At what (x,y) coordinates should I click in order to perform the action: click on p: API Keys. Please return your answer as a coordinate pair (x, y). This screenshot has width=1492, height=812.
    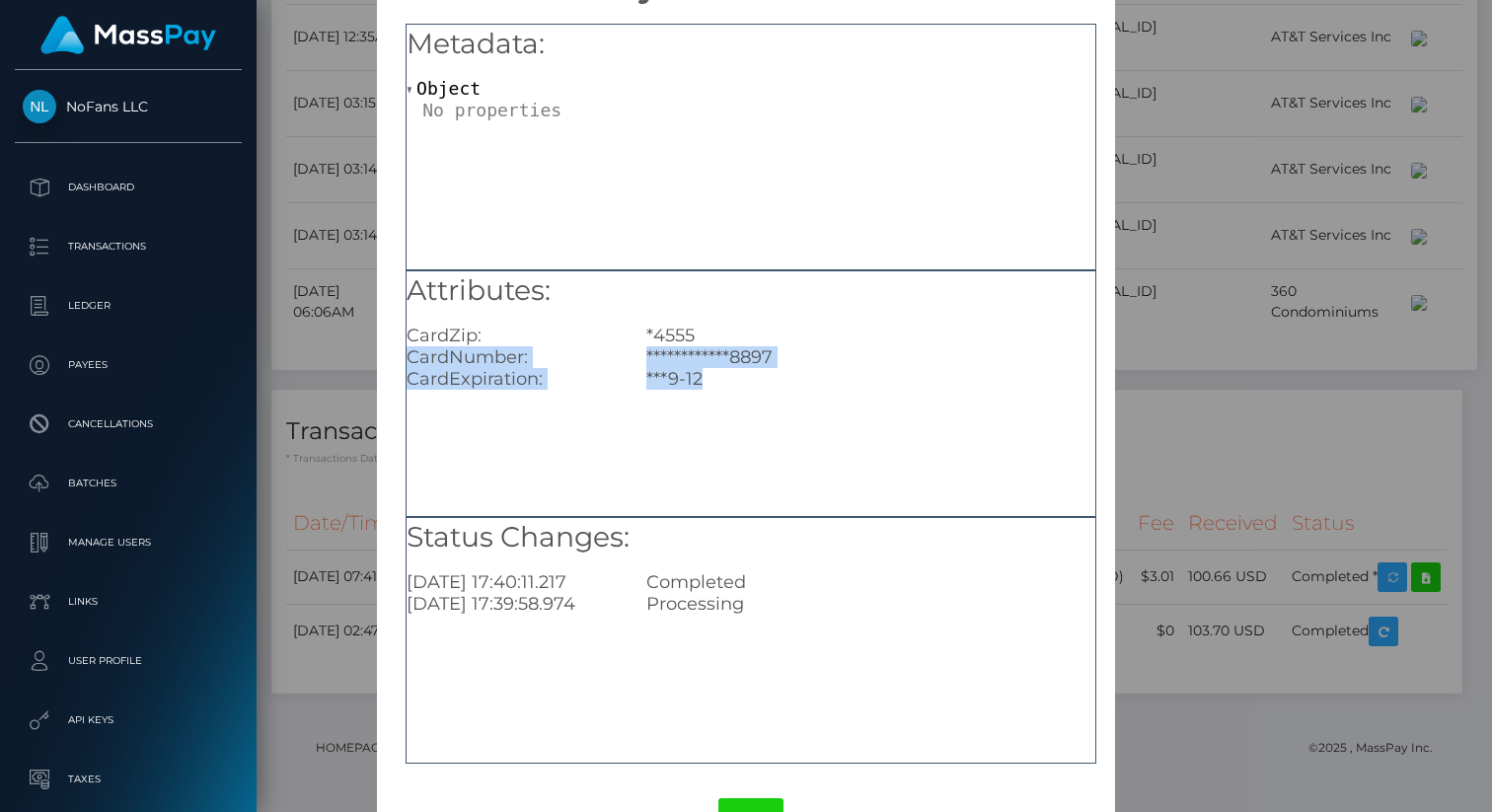
    Looking at the image, I should click on (128, 720).